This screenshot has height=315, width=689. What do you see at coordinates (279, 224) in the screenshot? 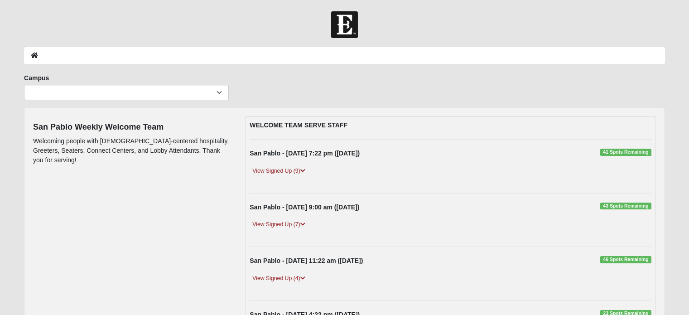
I see `a: View Signed Up (7)` at bounding box center [279, 224].